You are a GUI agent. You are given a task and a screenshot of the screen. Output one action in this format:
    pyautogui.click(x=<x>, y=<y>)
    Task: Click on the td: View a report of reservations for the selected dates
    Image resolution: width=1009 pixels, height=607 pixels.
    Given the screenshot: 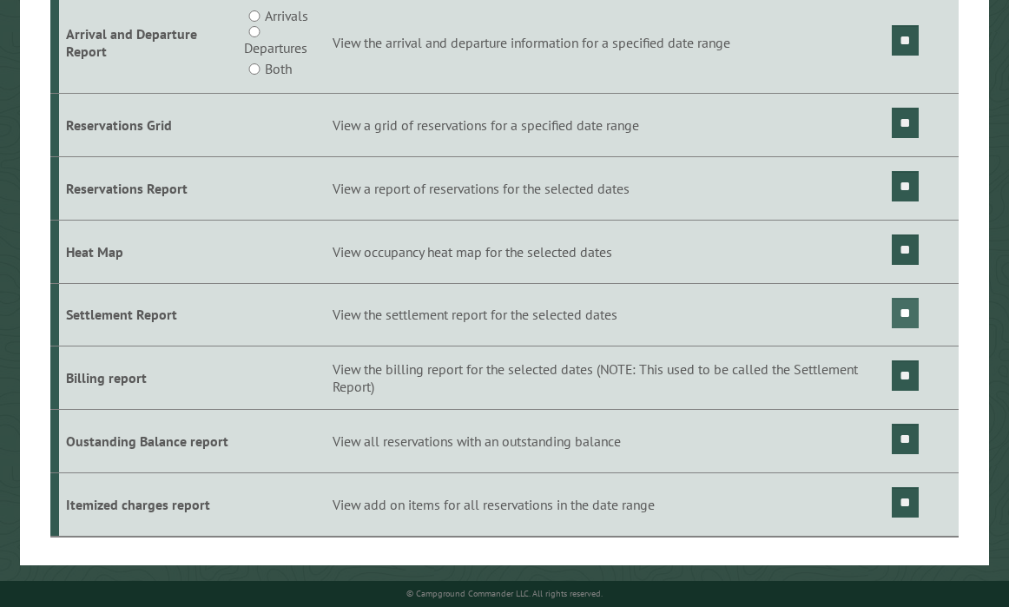 What is the action you would take?
    pyautogui.click(x=609, y=187)
    